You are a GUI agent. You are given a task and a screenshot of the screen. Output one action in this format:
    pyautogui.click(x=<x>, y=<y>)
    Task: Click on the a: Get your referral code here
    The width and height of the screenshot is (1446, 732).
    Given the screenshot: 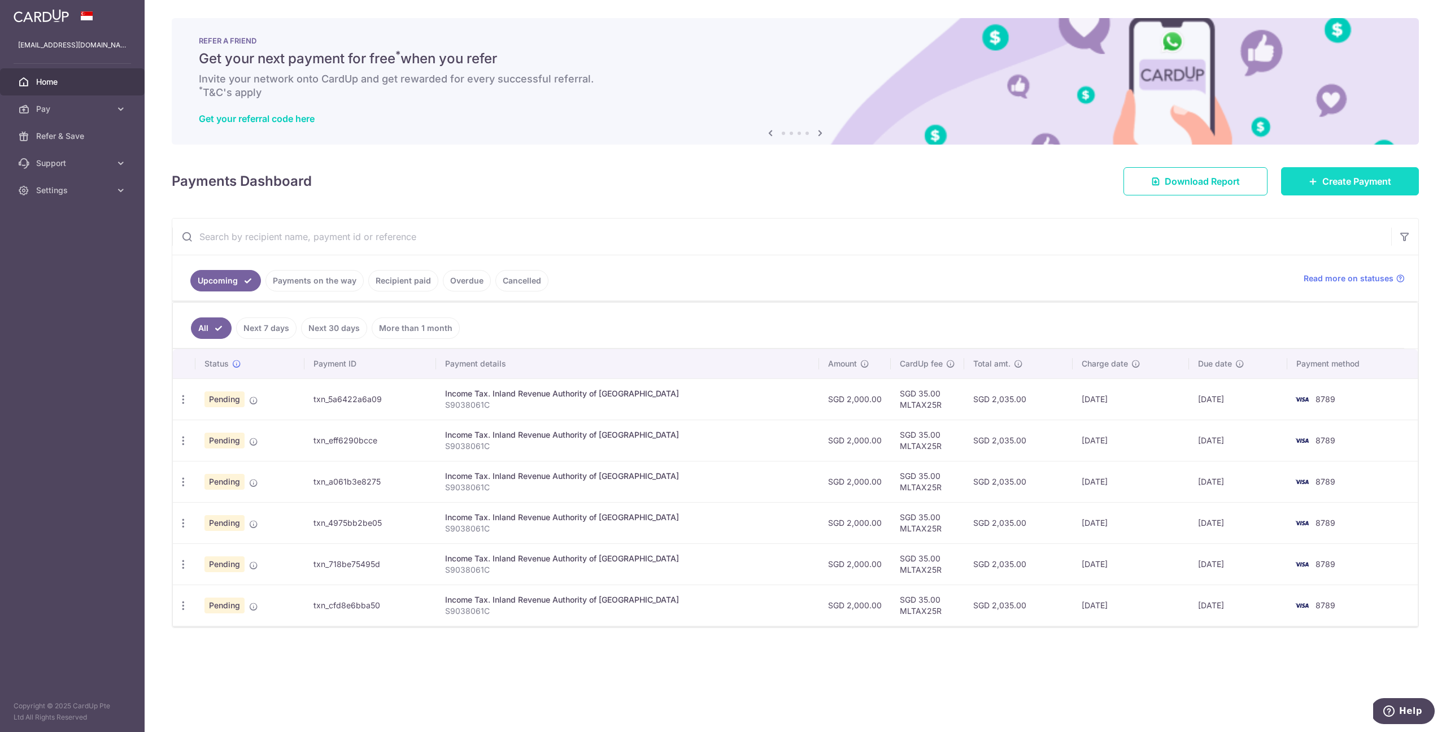 What is the action you would take?
    pyautogui.click(x=256, y=119)
    